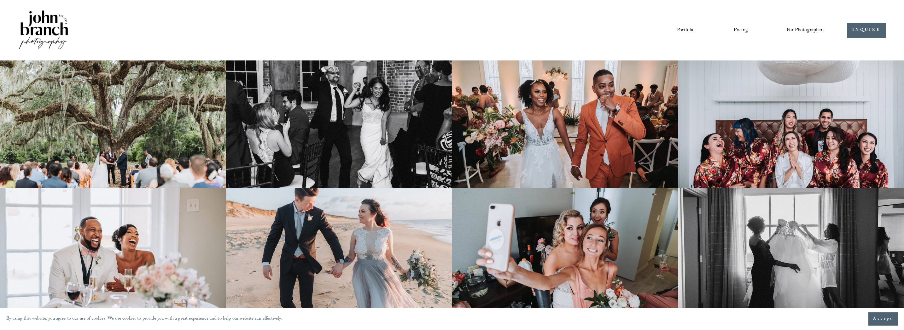 Image resolution: width=904 pixels, height=330 pixels. What do you see at coordinates (790, 124) in the screenshot?
I see `img: Group of people wearing floral robes, smiling and laughing, seated on a bed with a large white la...` at bounding box center [790, 124].